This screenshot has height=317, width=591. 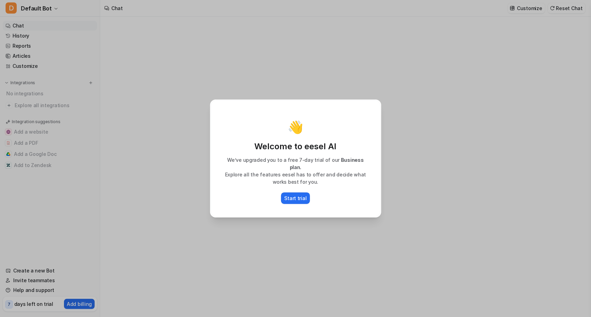 What do you see at coordinates (296, 146) in the screenshot?
I see `p: Welcome to eesel AI` at bounding box center [296, 146].